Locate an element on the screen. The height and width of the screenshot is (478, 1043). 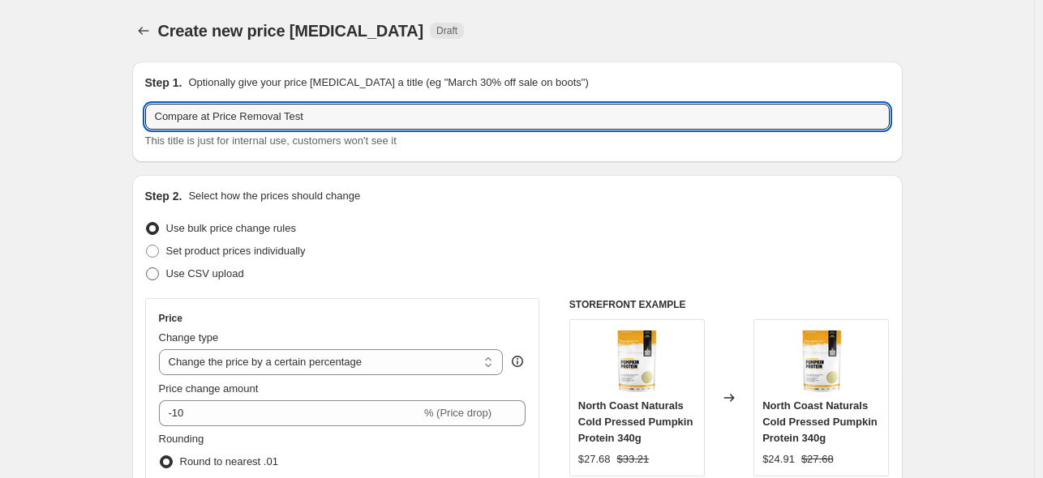
strike: $27.68 is located at coordinates (817, 460).